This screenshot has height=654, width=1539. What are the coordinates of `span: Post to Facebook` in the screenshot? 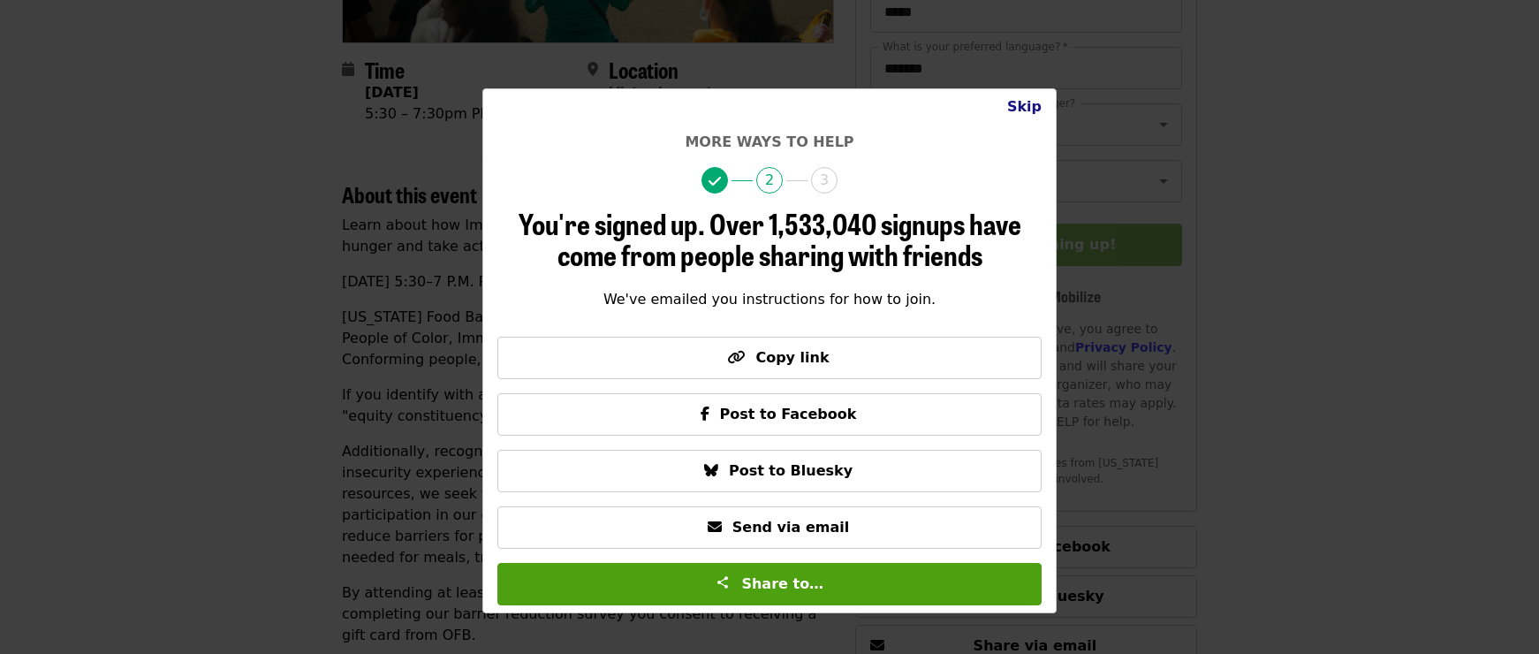 It's located at (788, 413).